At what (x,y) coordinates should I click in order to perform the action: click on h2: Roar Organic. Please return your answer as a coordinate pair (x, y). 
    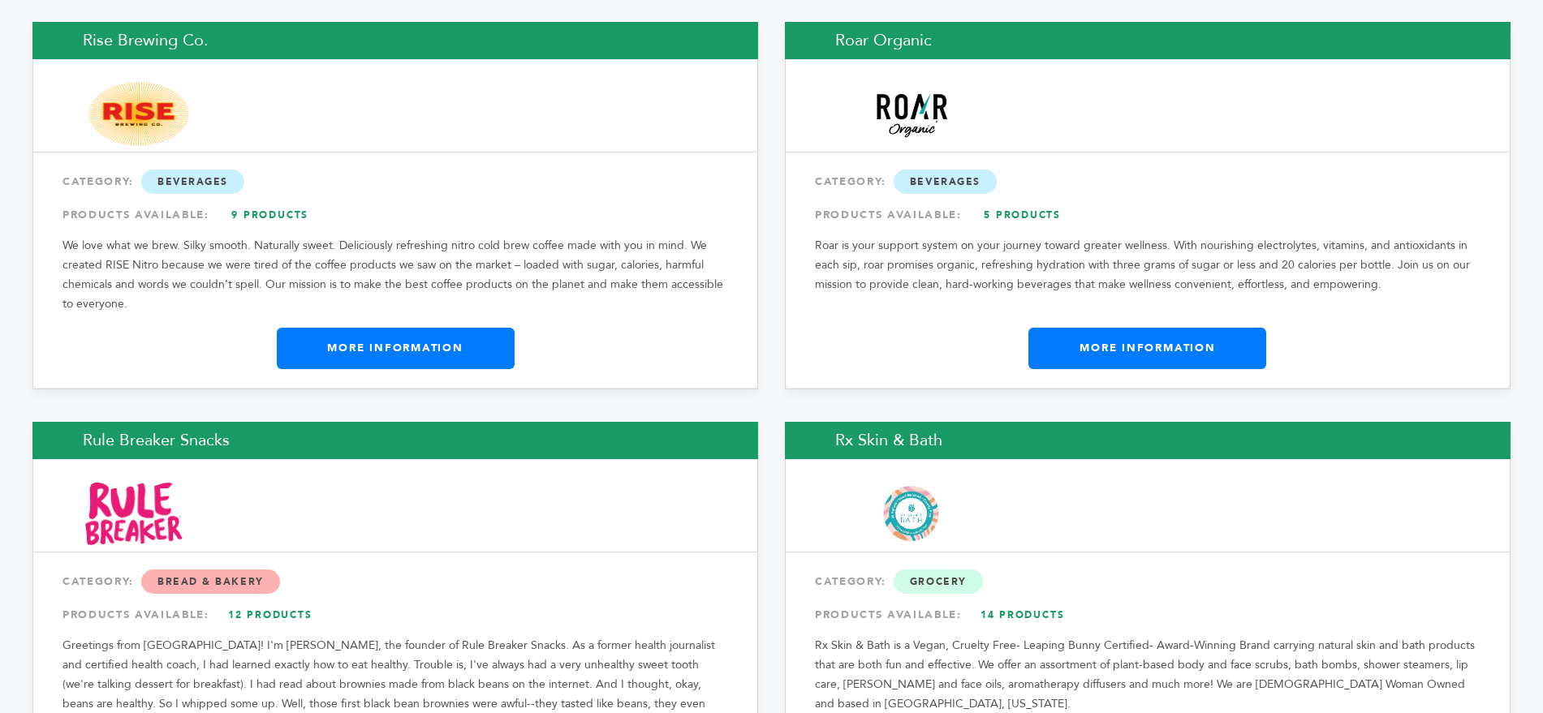
    Looking at the image, I should click on (1148, 41).